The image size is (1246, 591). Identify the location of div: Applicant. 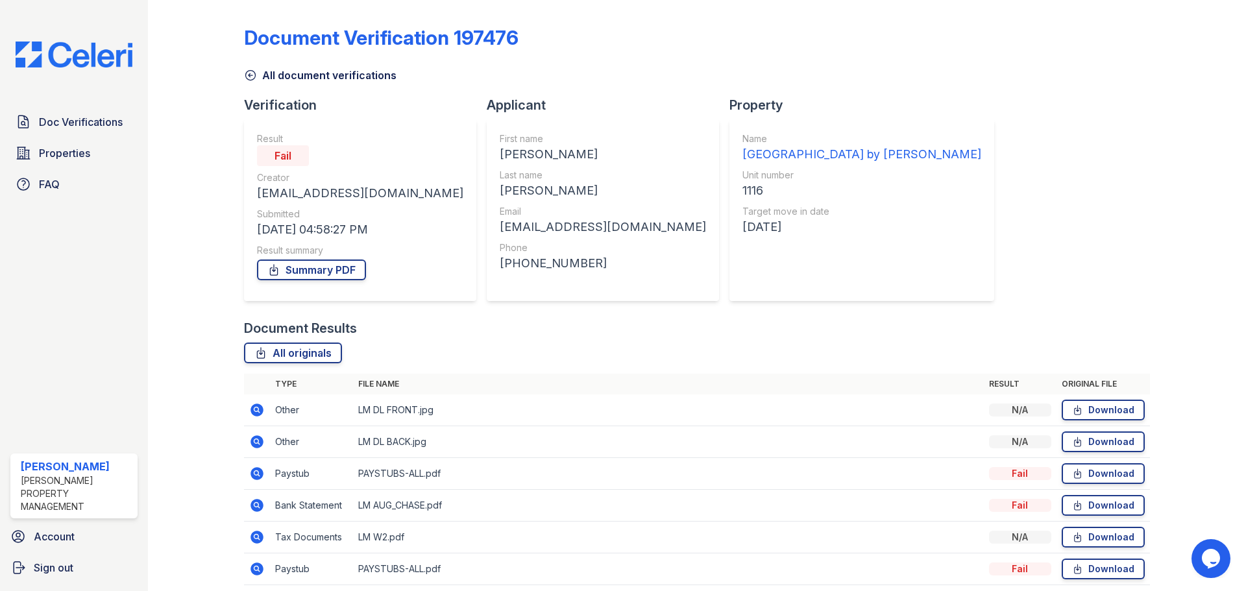
(608, 105).